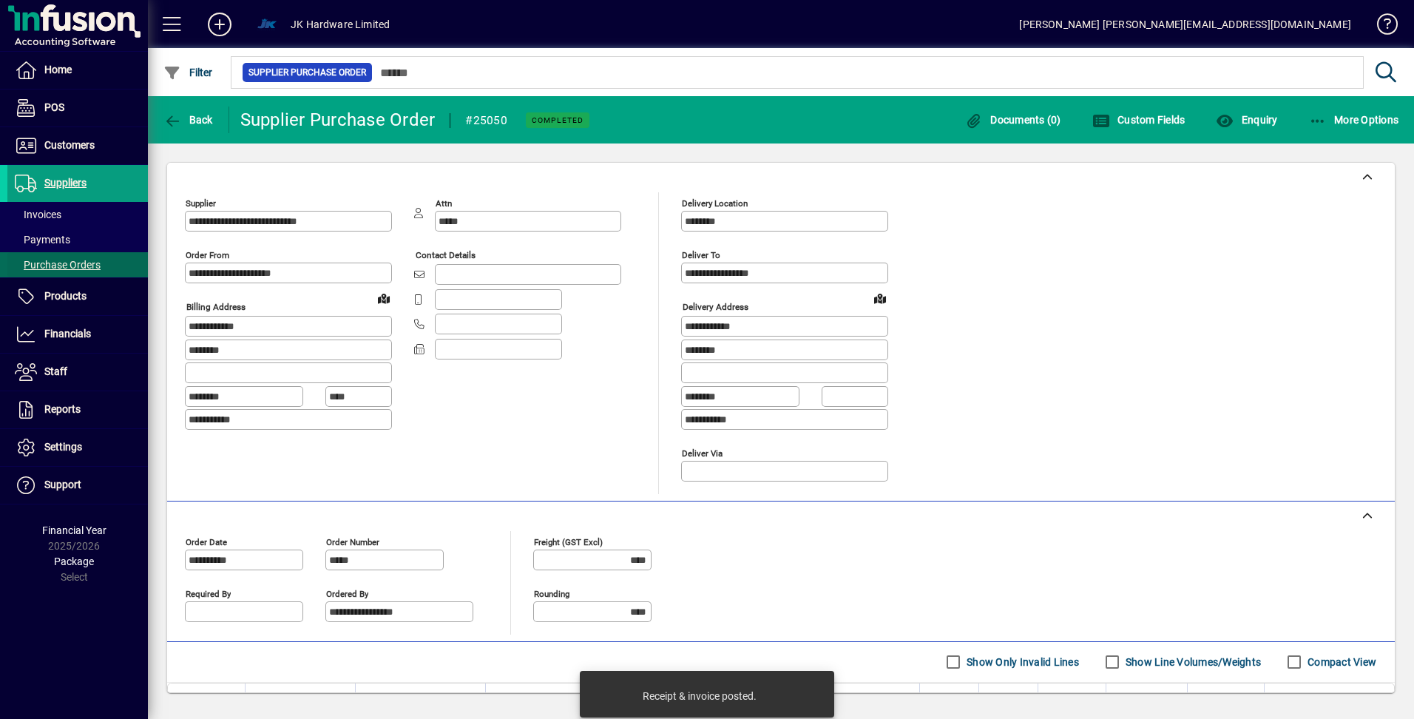 The width and height of the screenshot is (1414, 719). Describe the element at coordinates (206, 541) in the screenshot. I see `mat-label: Order date` at that location.